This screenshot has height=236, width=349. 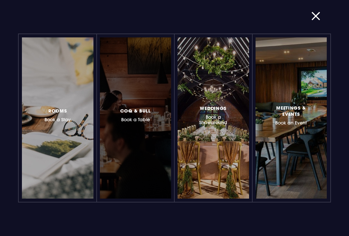 I want to click on h3: Book a Stay, so click(x=57, y=114).